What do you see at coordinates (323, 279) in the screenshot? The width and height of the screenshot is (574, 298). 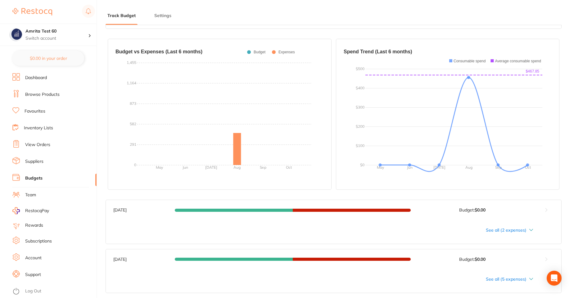 I see `div: See all (5 expenses)` at bounding box center [323, 279].